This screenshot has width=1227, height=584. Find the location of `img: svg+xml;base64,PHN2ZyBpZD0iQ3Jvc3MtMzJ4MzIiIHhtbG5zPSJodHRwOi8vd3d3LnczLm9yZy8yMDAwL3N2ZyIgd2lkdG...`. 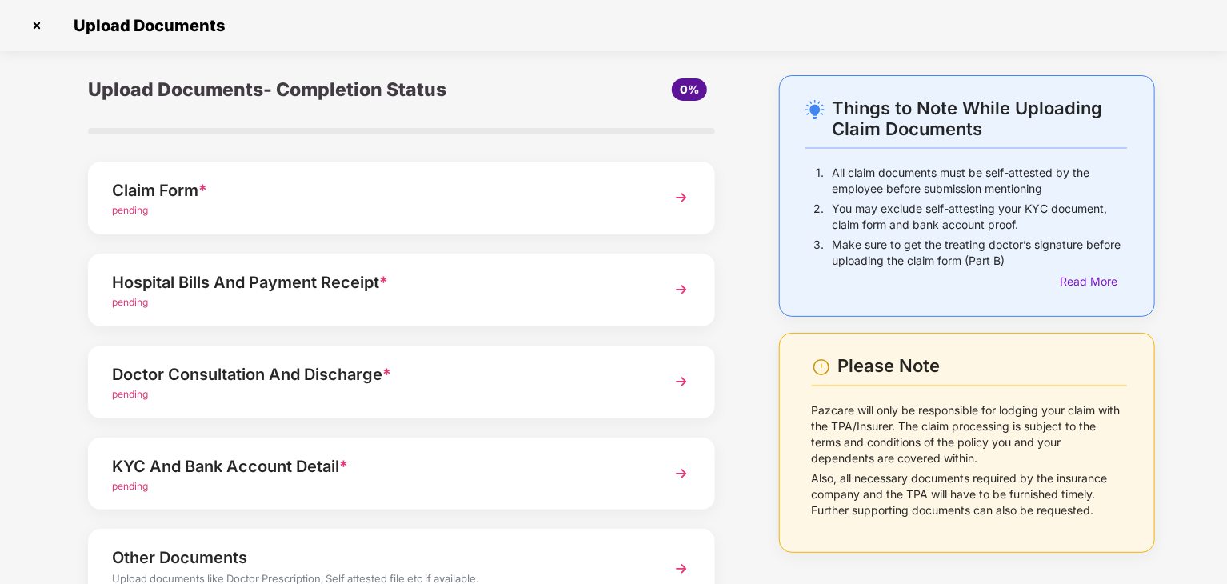

img: svg+xml;base64,PHN2ZyBpZD0iQ3Jvc3MtMzJ4MzIiIHhtbG5zPSJodHRwOi8vd3d3LnczLm9yZy8yMDAwL3N2ZyIgd2lkdG... is located at coordinates (37, 26).